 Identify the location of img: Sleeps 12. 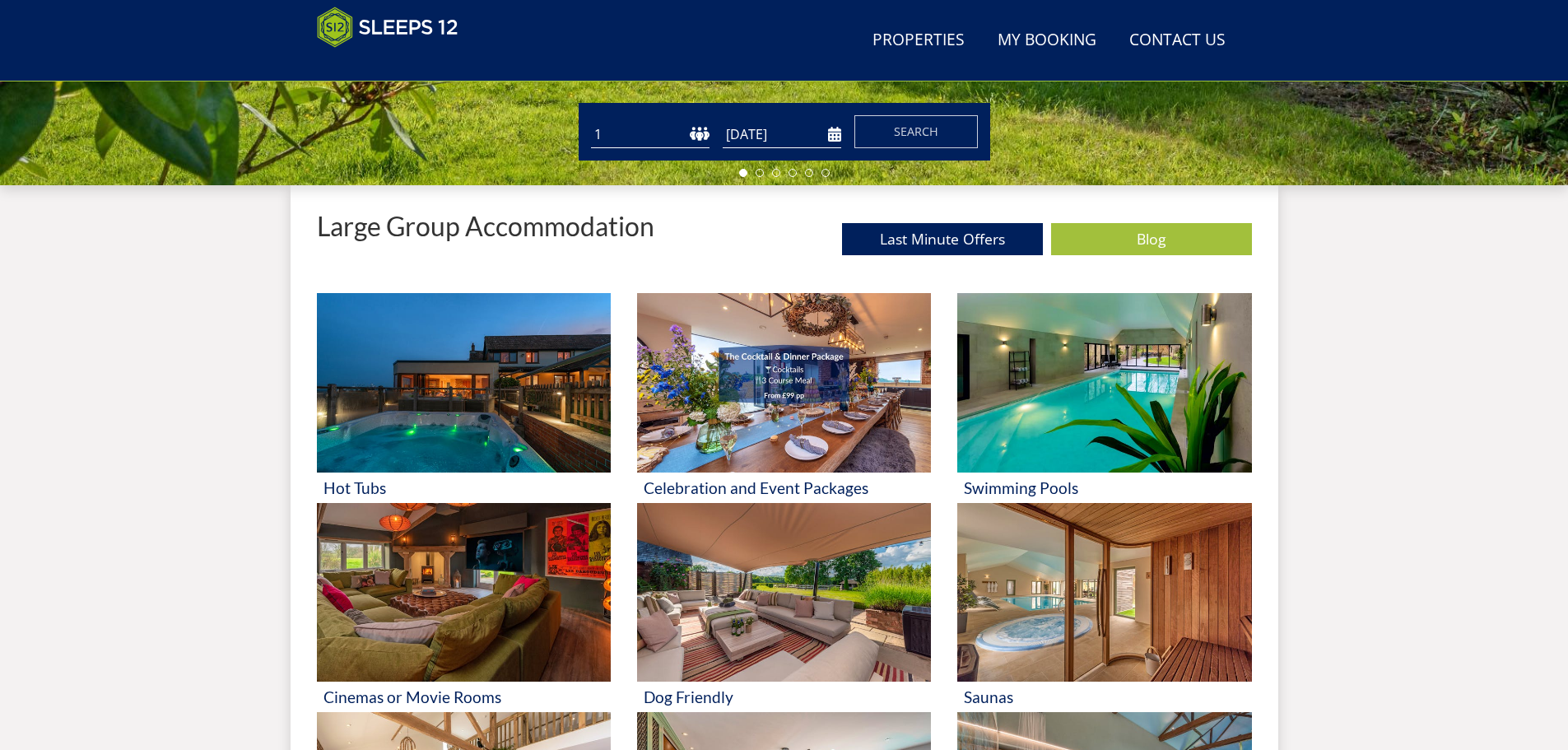
(388, 27).